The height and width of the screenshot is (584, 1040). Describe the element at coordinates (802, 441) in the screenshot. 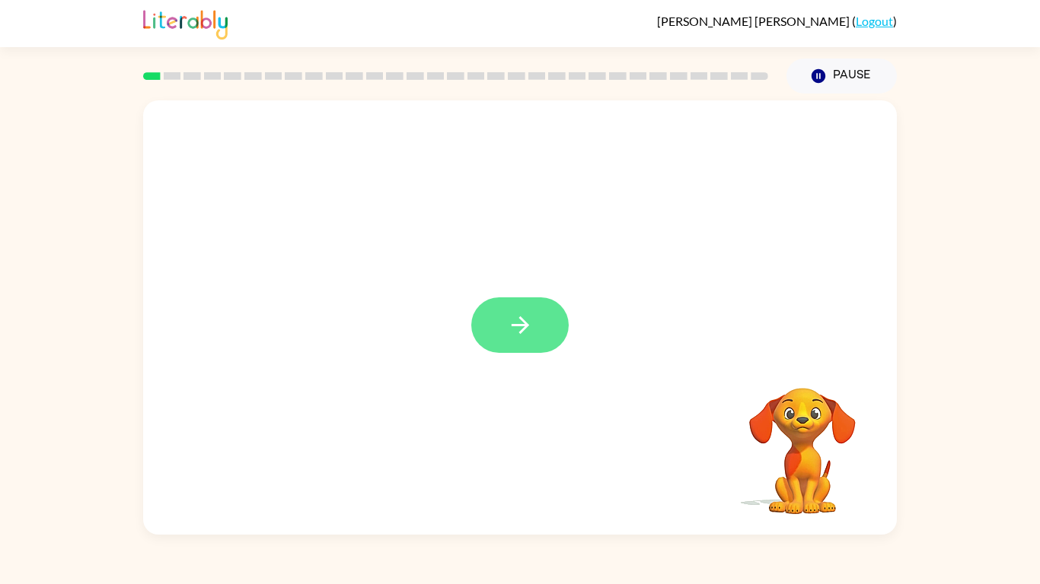

I see `video: Your browser must support playing .mp4 files to use Literably. Please try using another browser.` at that location.